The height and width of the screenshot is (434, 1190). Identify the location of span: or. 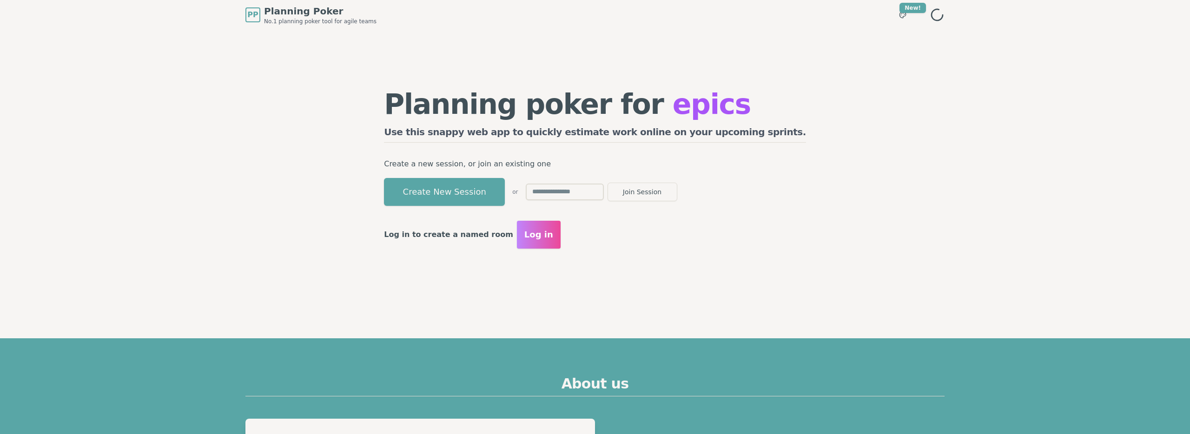
(515, 192).